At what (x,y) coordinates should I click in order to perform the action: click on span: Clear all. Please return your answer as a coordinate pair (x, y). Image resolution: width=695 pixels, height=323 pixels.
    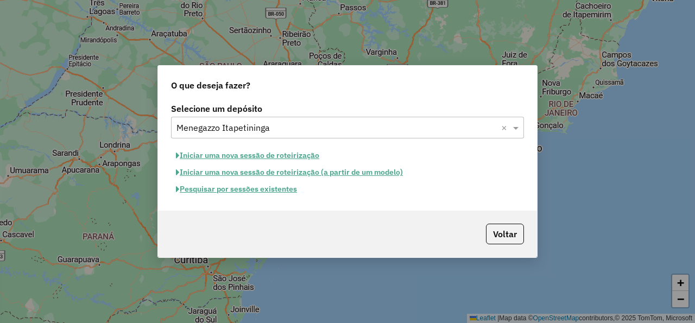
    Looking at the image, I should click on (505, 128).